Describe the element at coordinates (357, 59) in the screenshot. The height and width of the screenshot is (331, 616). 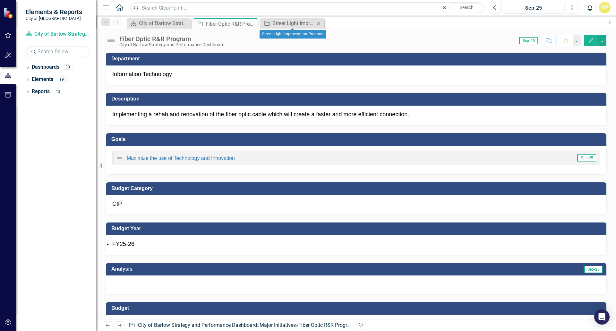
I see `h3: Department` at that location.